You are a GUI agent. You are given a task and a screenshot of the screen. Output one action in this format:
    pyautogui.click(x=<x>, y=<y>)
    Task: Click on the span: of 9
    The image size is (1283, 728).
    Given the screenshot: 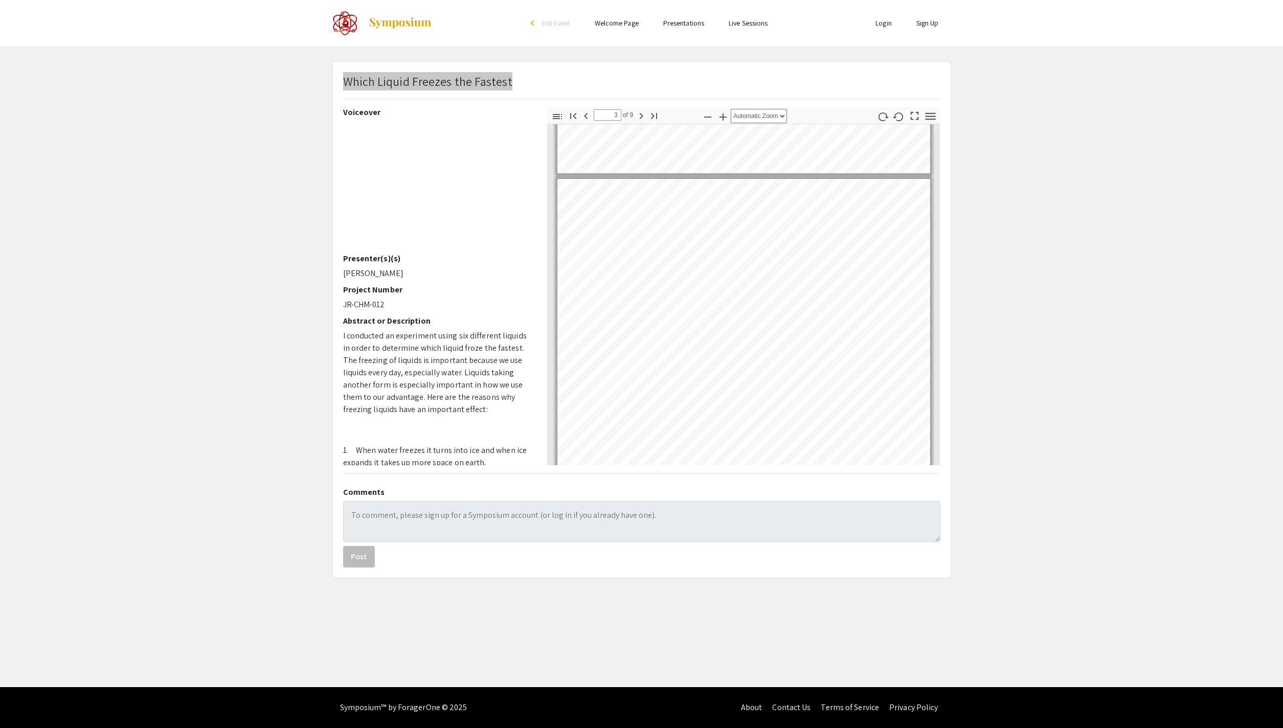 What is the action you would take?
    pyautogui.click(x=628, y=115)
    